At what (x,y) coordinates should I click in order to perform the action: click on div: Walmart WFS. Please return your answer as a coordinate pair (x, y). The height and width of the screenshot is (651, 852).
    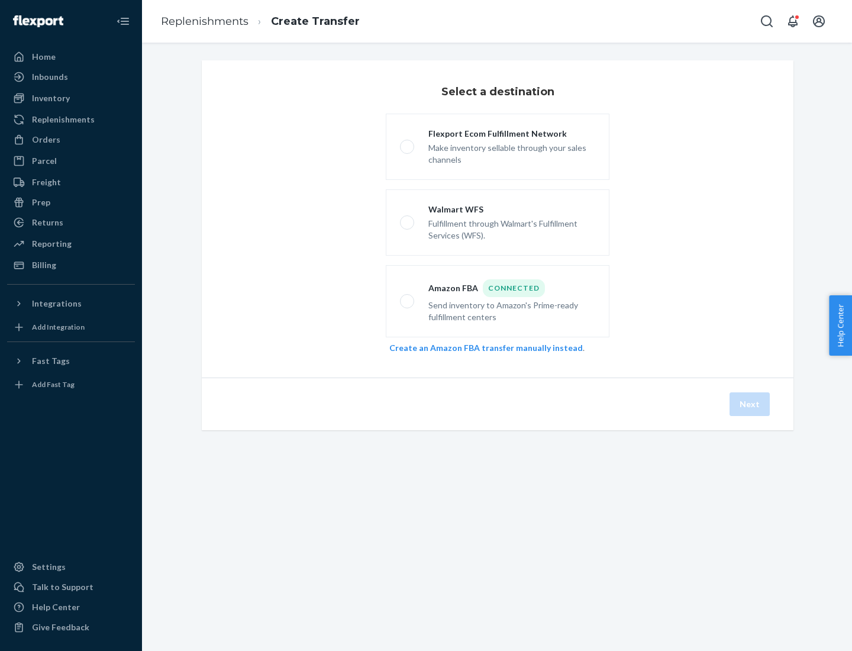
    Looking at the image, I should click on (512, 209).